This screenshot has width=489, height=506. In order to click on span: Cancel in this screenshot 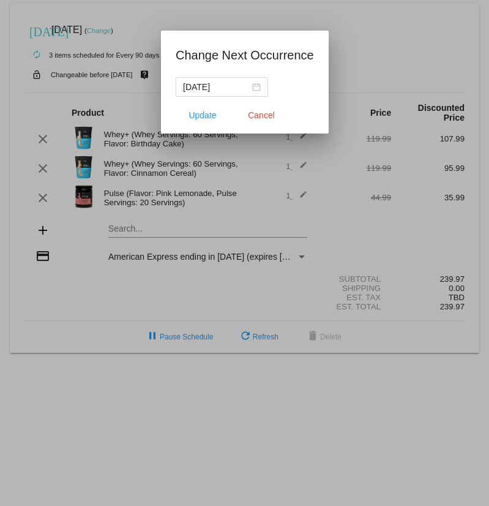, I will do `click(262, 115)`.